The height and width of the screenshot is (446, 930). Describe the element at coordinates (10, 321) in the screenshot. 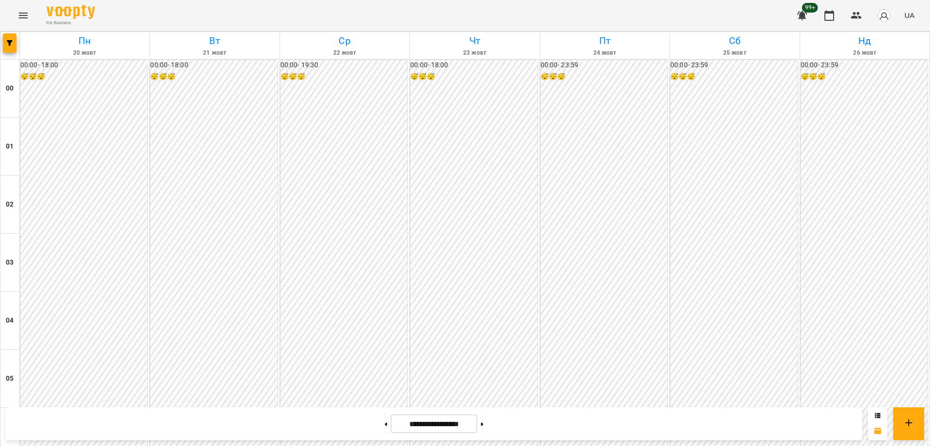

I see `h6: 04` at that location.